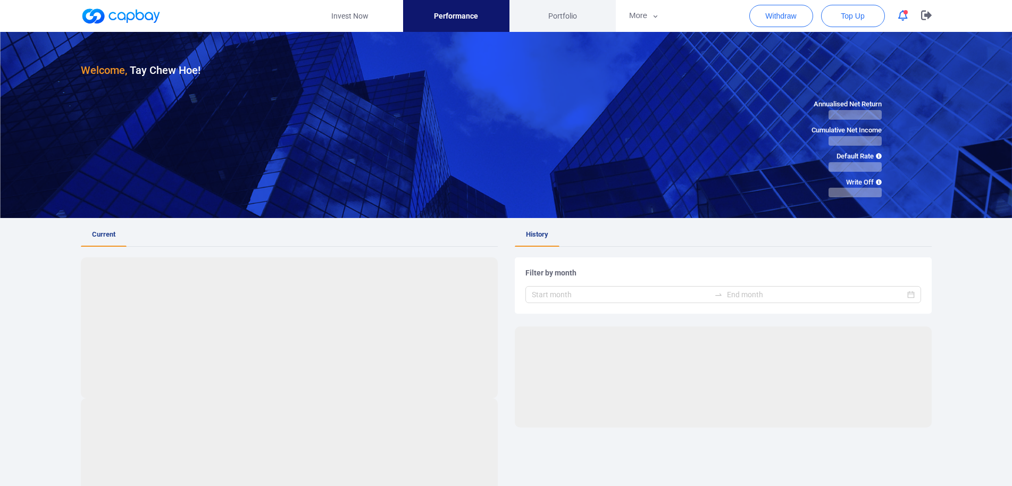  I want to click on span: swap-right, so click(719, 295).